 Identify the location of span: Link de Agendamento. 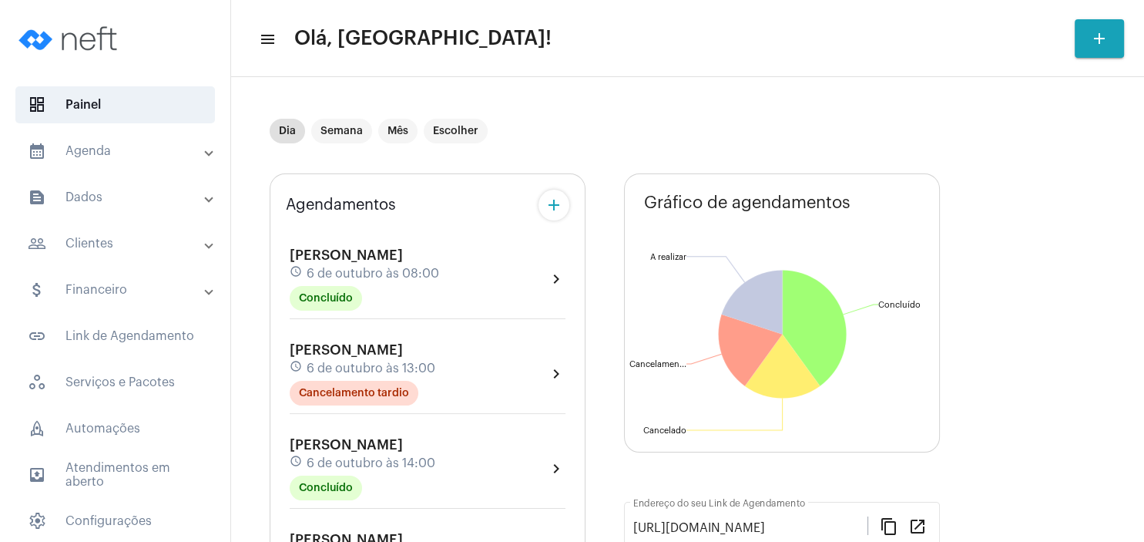
(115, 336).